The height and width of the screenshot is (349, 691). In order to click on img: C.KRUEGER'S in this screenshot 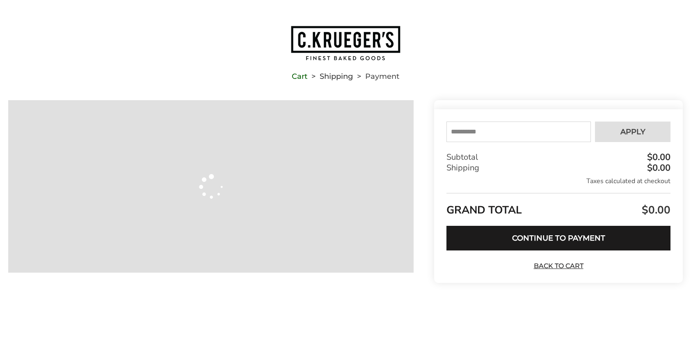, I will do `click(345, 43)`.